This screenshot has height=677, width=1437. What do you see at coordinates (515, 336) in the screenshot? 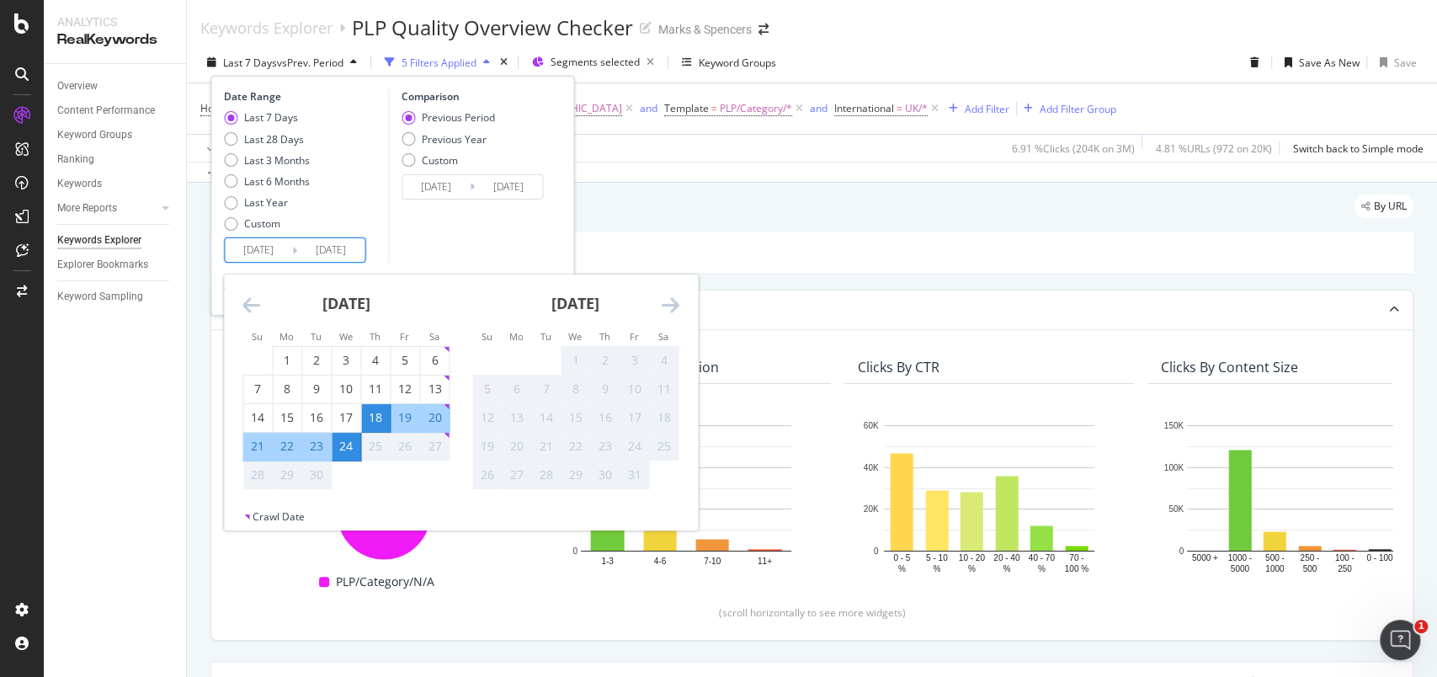
I see `small: Mo` at bounding box center [515, 336].